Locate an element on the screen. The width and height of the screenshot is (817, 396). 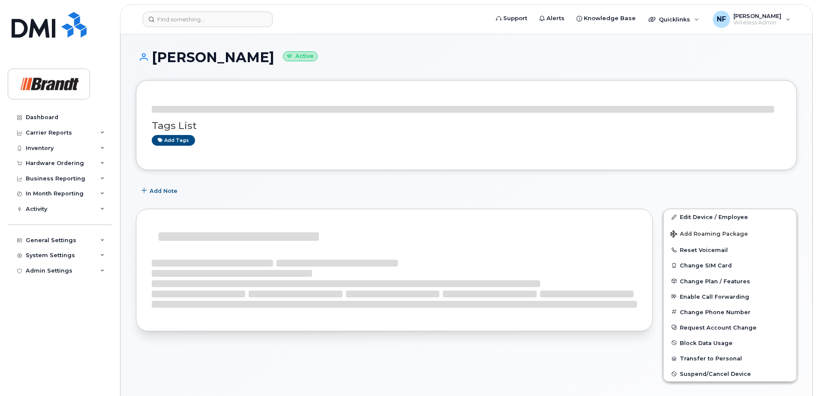
button: Enable Call Forwarding is located at coordinates (730, 297).